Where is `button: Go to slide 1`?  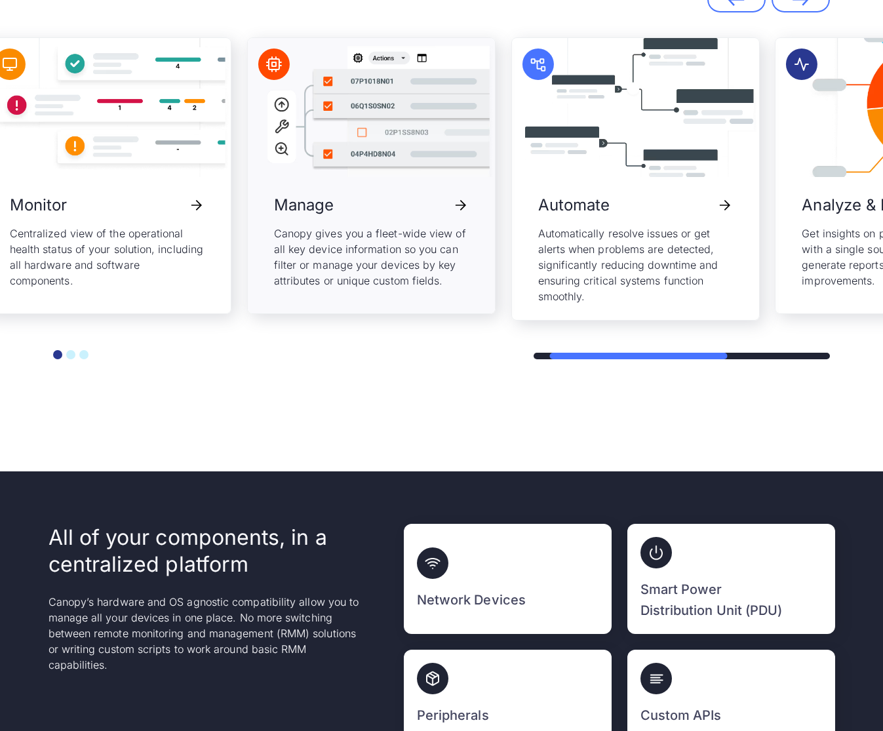
button: Go to slide 1 is located at coordinates (58, 355).